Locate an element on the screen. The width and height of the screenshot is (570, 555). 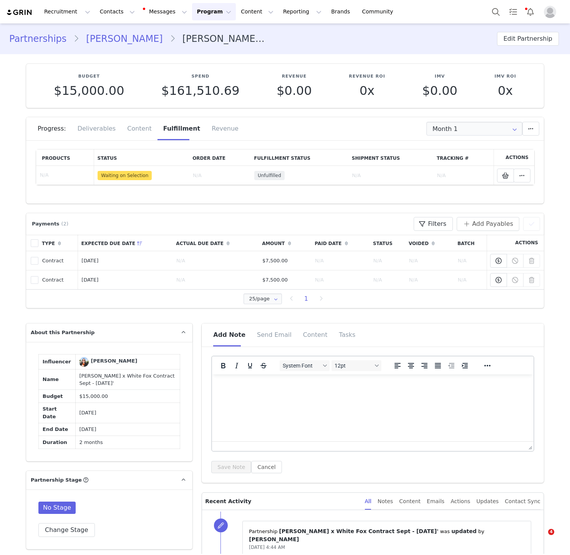
button: Save Note is located at coordinates (231, 467).